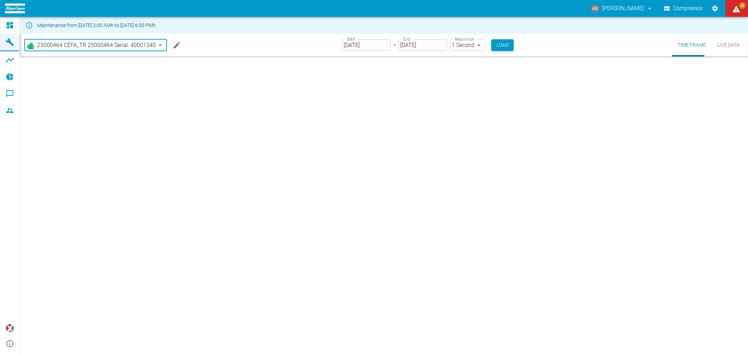 This screenshot has height=355, width=748. What do you see at coordinates (351, 39) in the screenshot?
I see `label: Start` at bounding box center [351, 39].